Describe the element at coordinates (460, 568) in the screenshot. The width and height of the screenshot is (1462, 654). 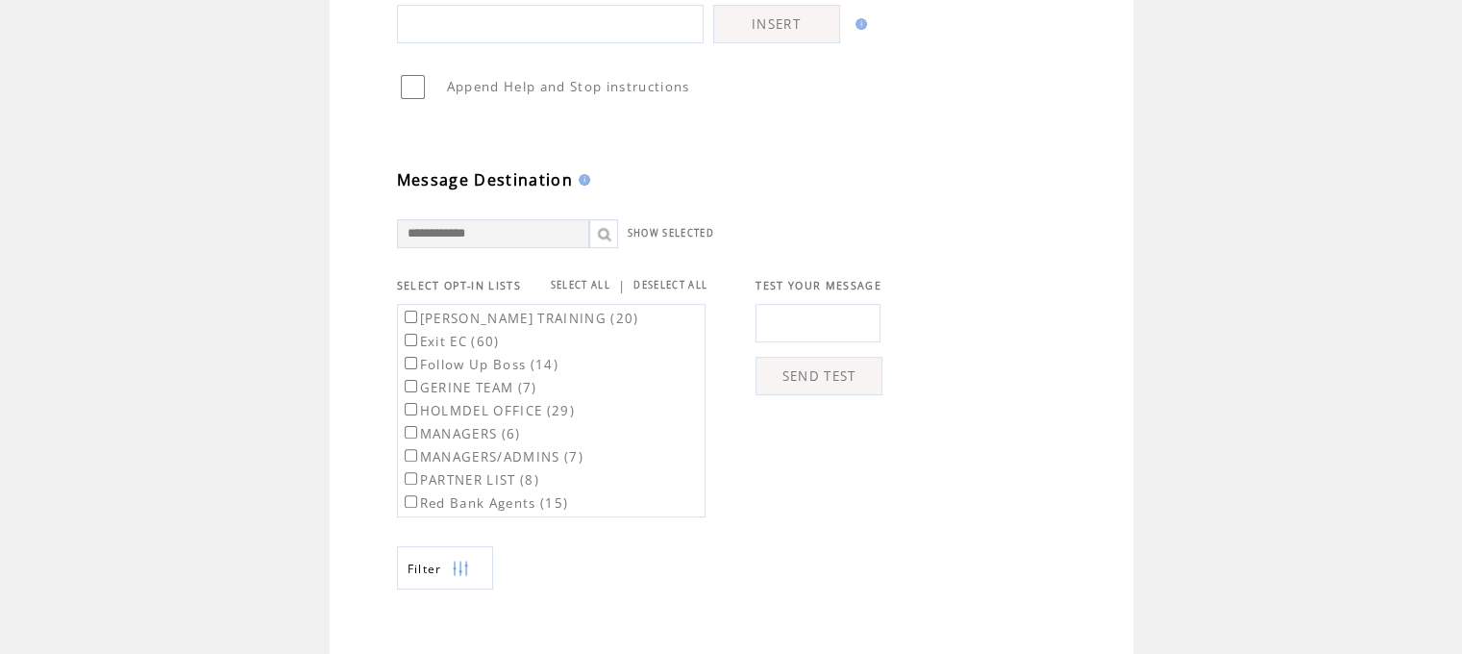
I see `img: filters.png` at that location.